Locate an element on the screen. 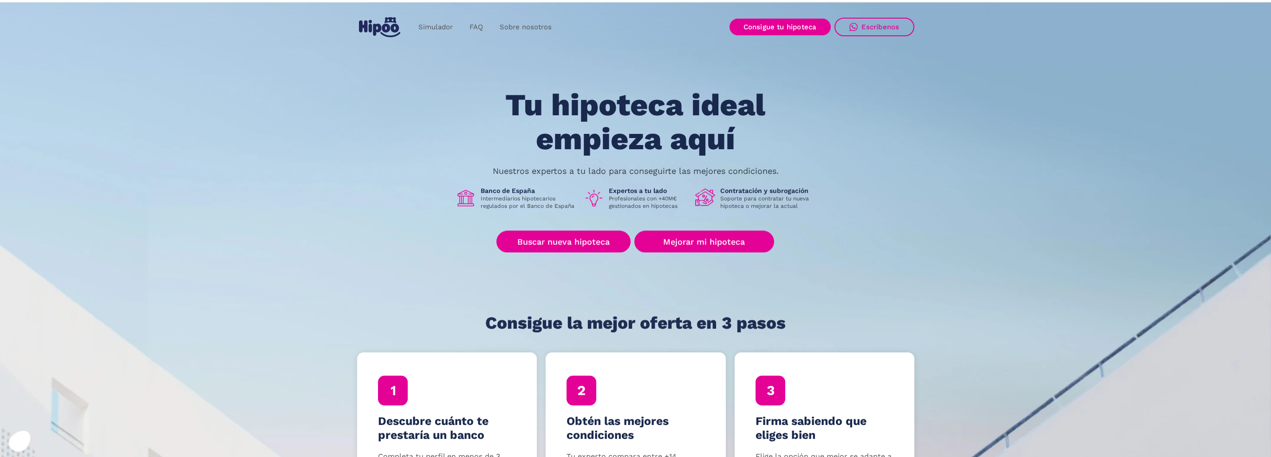  h1: Expertos a tu lado is located at coordinates (648, 190).